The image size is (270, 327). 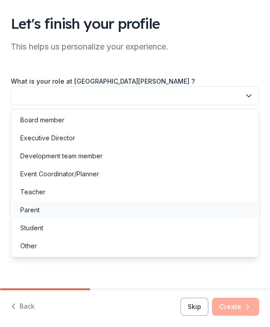 What do you see at coordinates (33, 192) in the screenshot?
I see `div: Teacher` at bounding box center [33, 192].